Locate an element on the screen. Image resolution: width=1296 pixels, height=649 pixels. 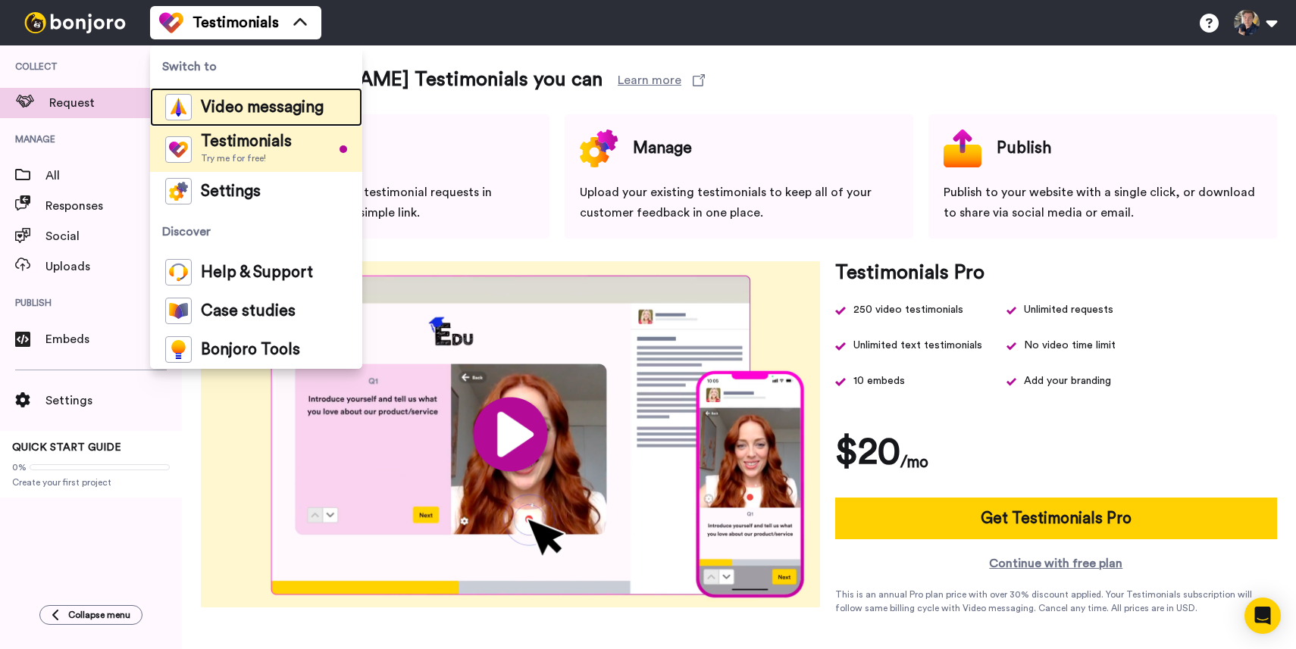
span: Switch to is located at coordinates (256, 67).